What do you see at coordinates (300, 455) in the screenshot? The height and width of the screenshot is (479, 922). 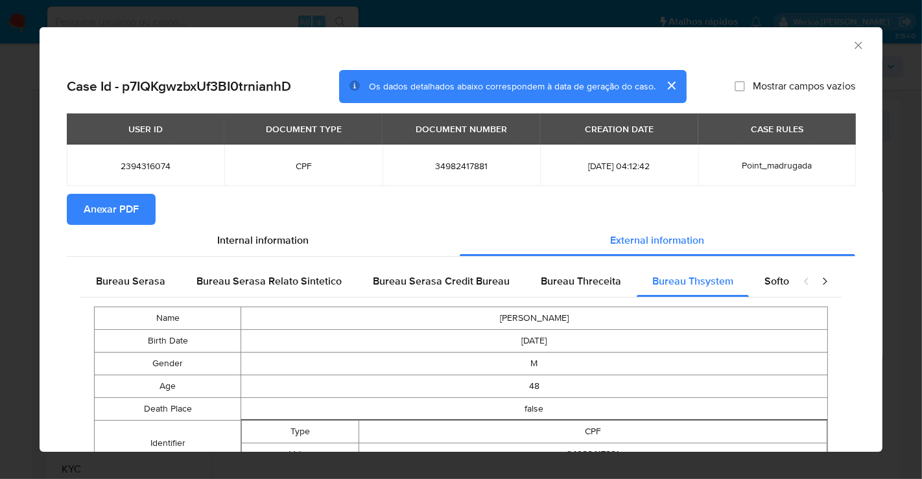 I see `td: Value` at bounding box center [300, 455].